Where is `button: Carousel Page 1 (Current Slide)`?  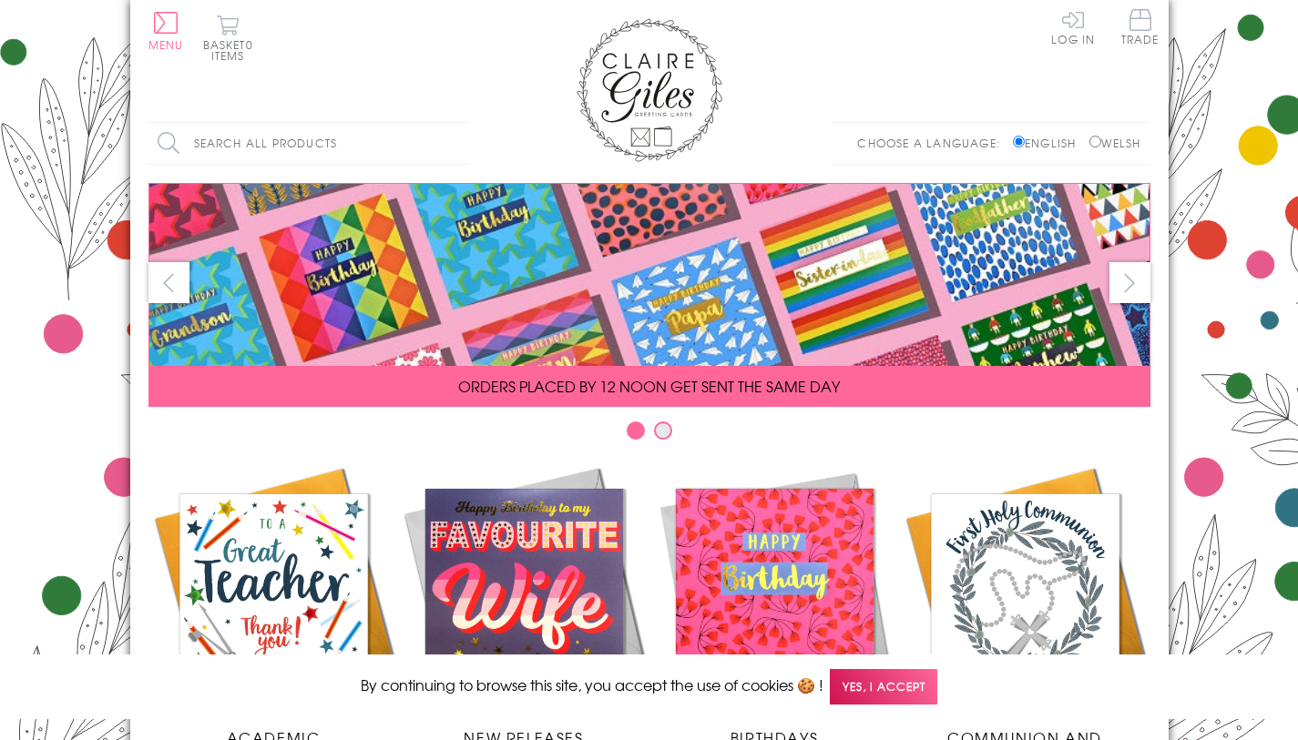 button: Carousel Page 1 (Current Slide) is located at coordinates (636, 431).